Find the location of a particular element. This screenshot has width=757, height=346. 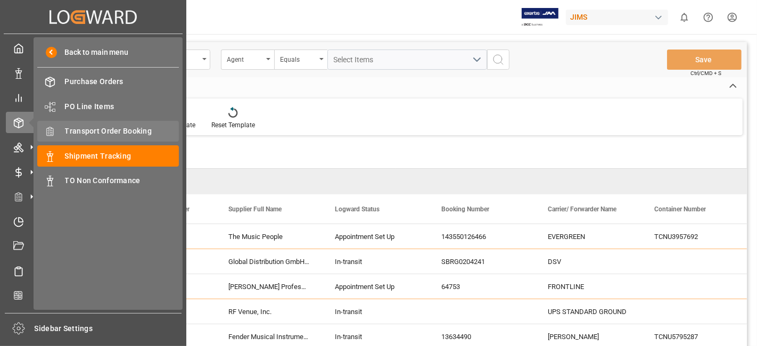

div: UPS STANDARD GROUND is located at coordinates (588, 311).